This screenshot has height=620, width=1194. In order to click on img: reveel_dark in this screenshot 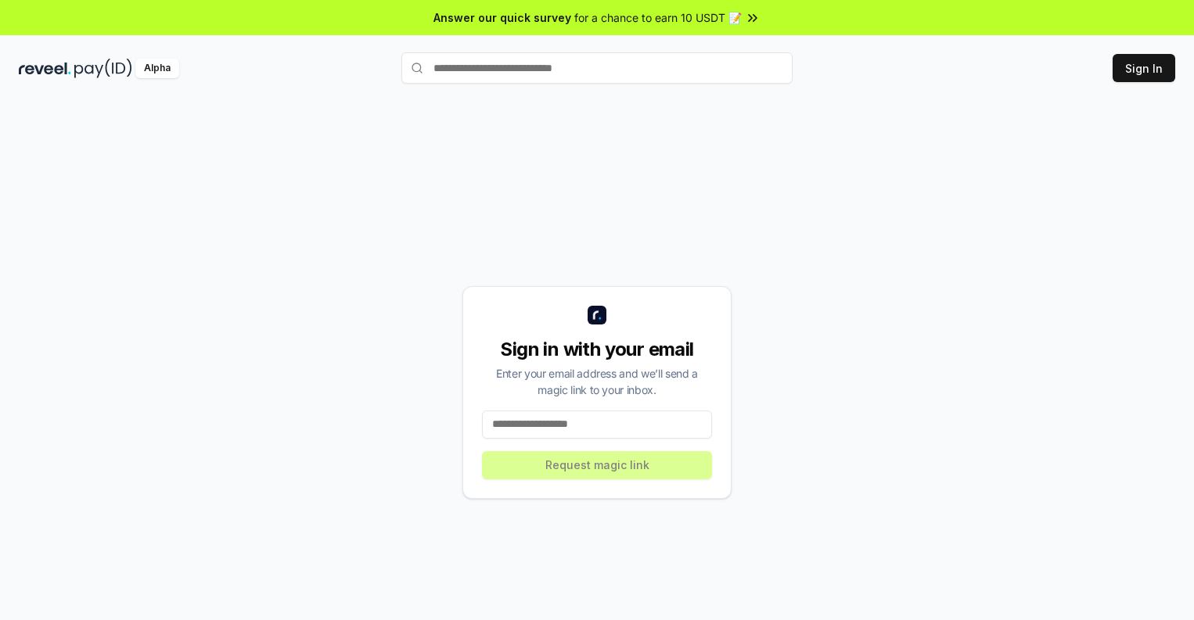, I will do `click(45, 68)`.